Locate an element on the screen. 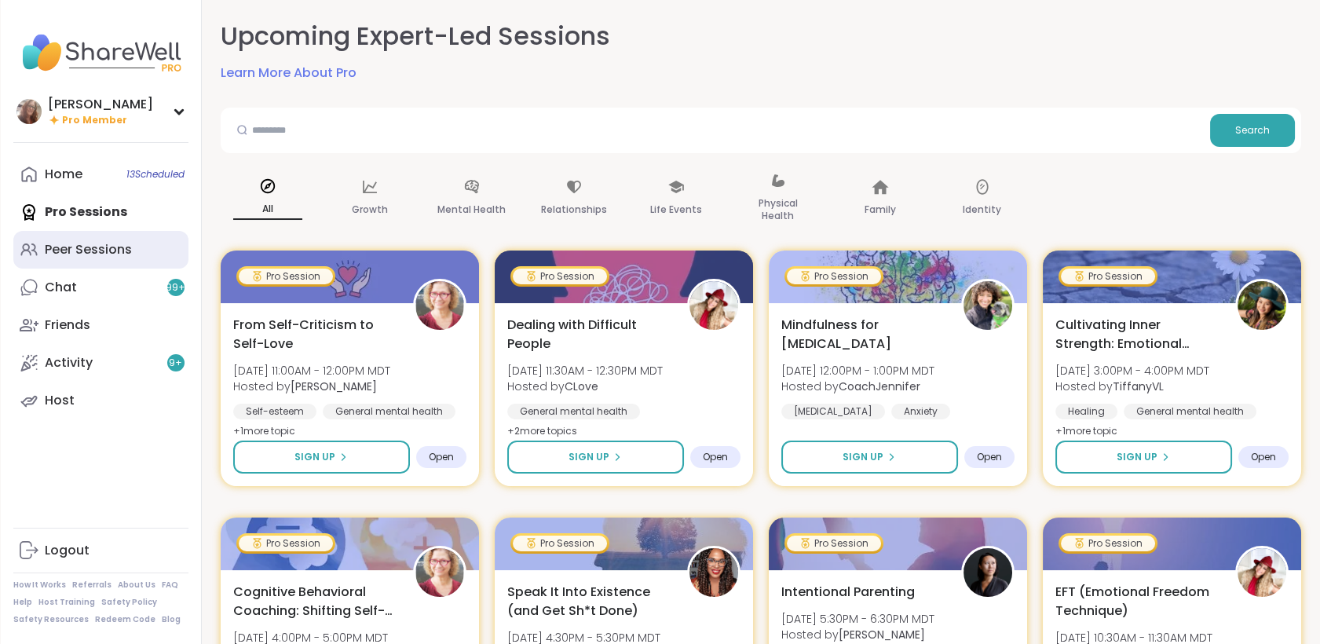  div: Self-esteem is located at coordinates (275, 411).